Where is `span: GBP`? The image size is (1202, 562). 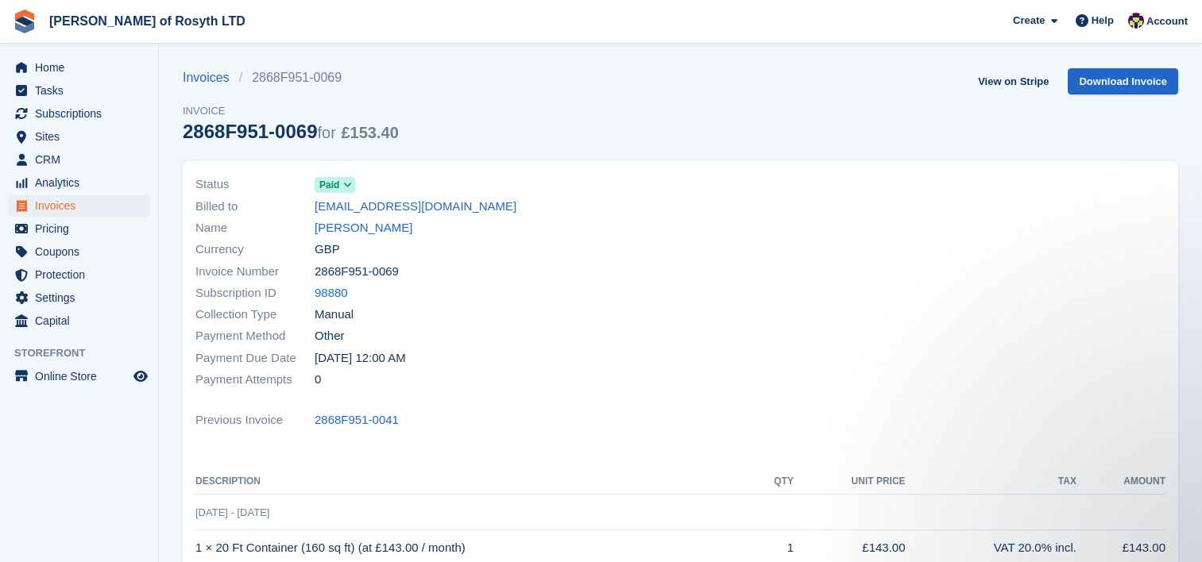 span: GBP is located at coordinates (327, 249).